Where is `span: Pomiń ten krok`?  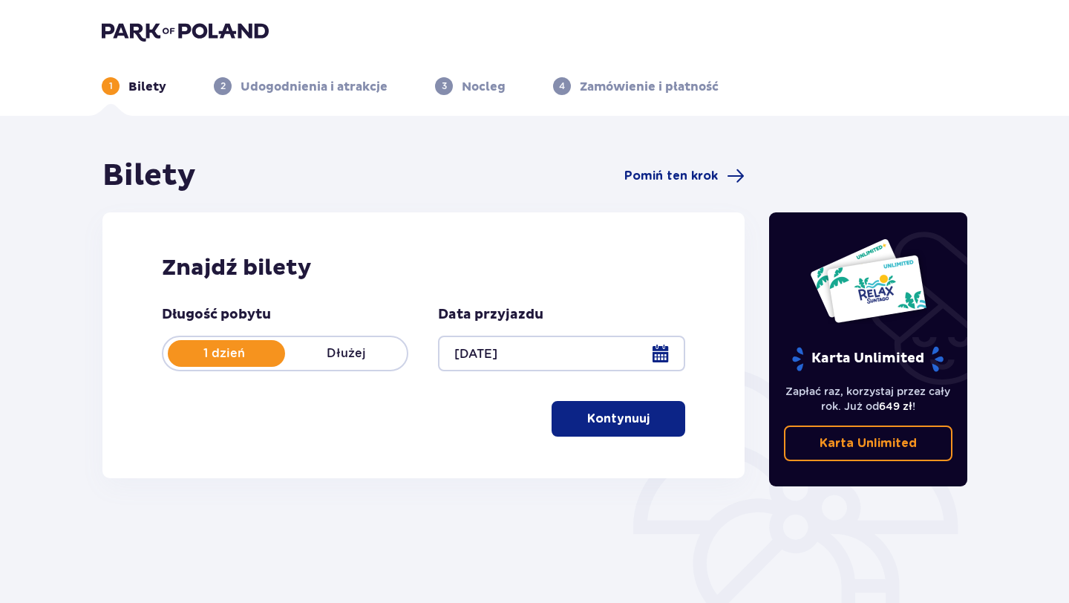
span: Pomiń ten krok is located at coordinates (671, 176).